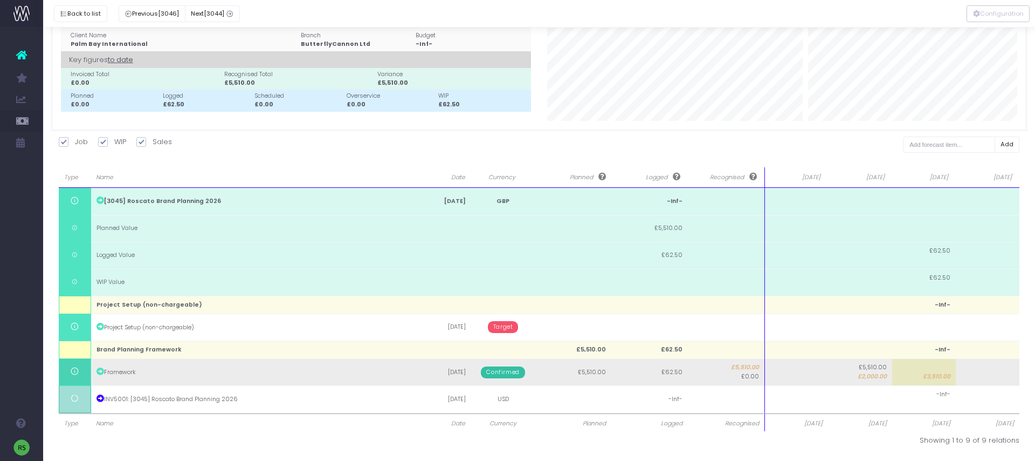  Describe the element at coordinates (252, 255) in the screenshot. I see `td: Logged Value` at that location.